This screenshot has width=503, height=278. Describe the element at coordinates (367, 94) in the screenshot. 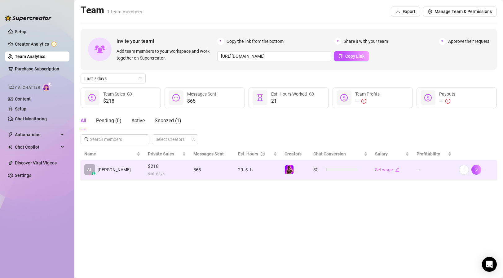

I see `span: Team Profits` at that location.